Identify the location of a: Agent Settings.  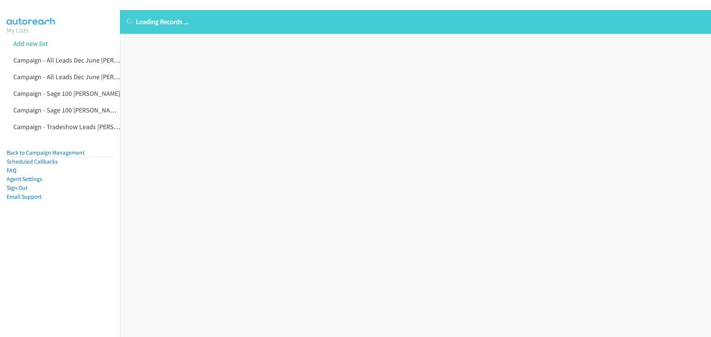
(24, 179).